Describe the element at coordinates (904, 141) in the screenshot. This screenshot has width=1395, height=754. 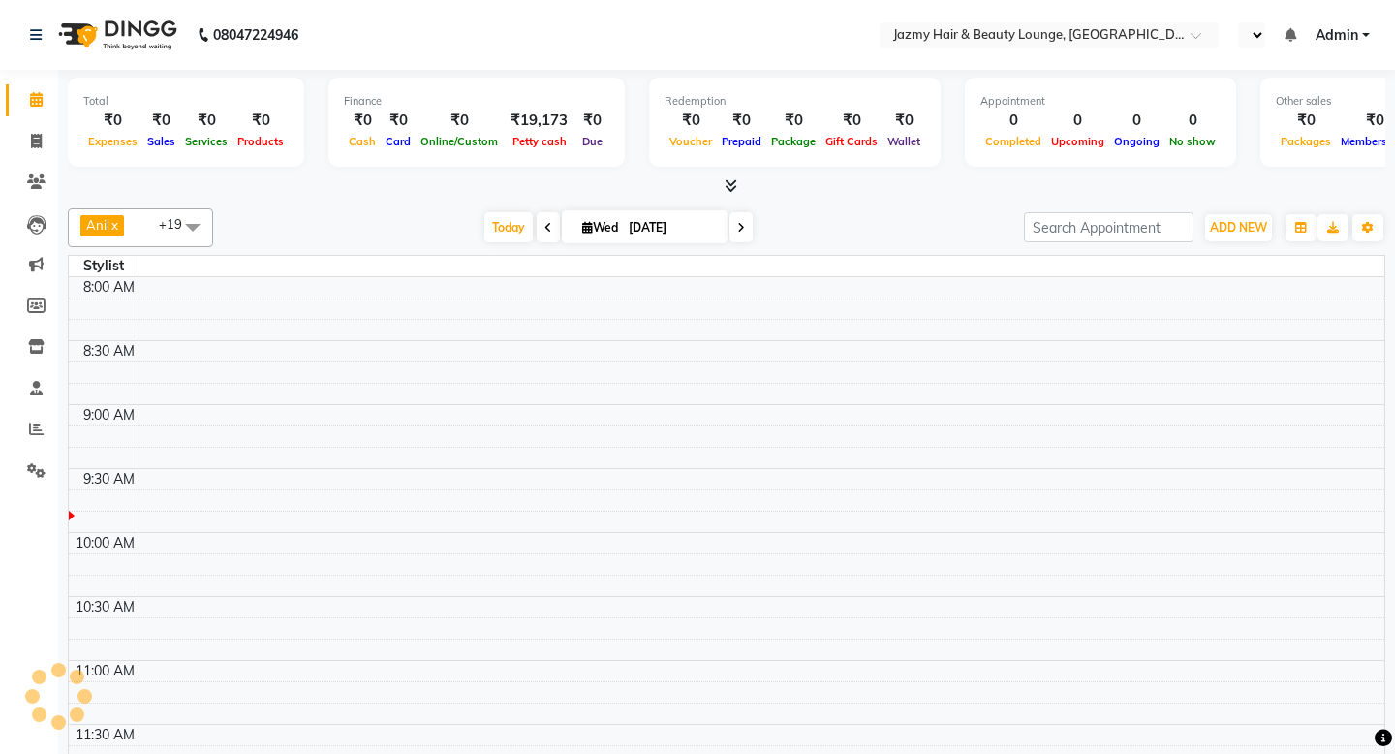
I see `span: Wallet` at that location.